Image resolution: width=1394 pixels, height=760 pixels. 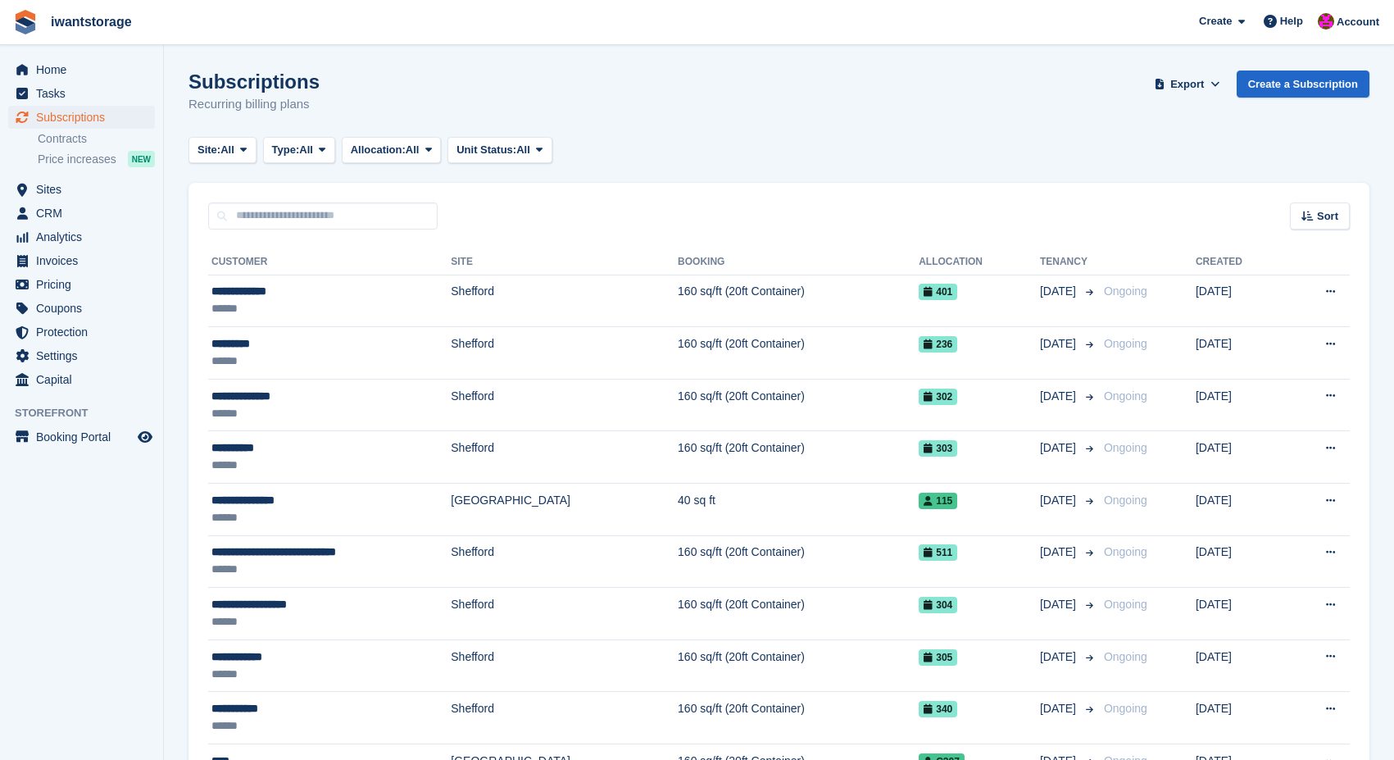 What do you see at coordinates (96, 138) in the screenshot?
I see `a: Contracts` at bounding box center [96, 138].